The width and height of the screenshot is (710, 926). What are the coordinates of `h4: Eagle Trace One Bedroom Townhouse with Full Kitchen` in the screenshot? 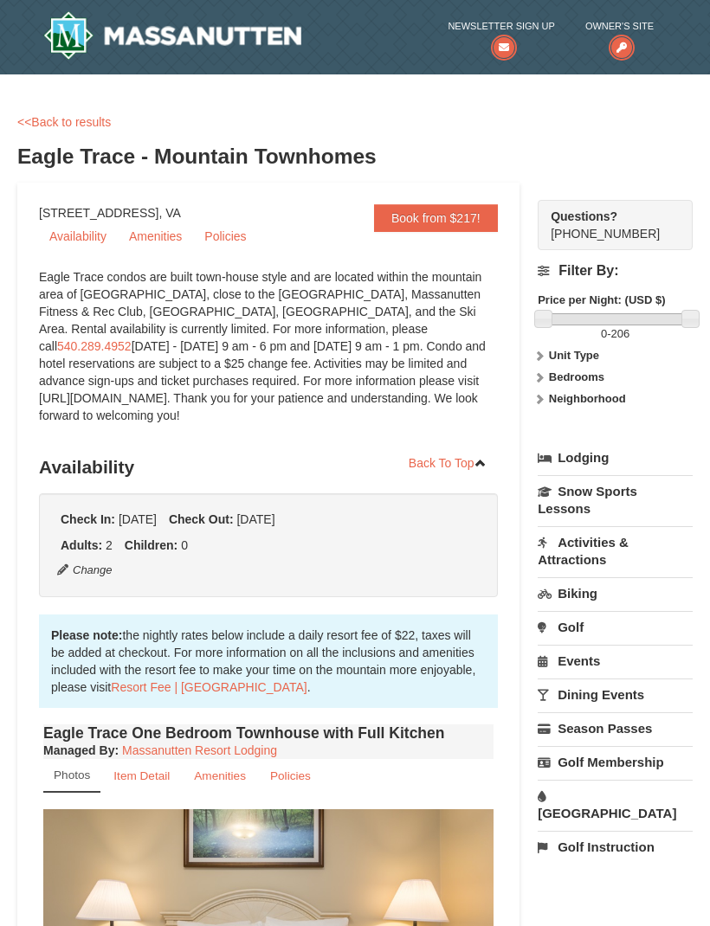 It's located at (268, 733).